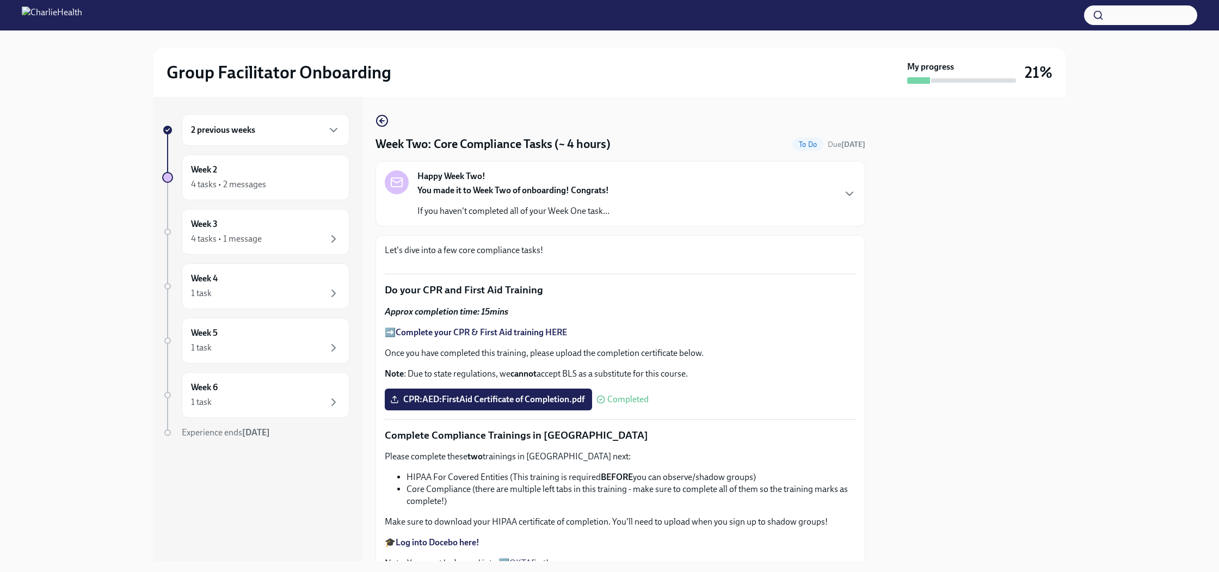 The image size is (1219, 572). I want to click on a: OKTA, so click(520, 563).